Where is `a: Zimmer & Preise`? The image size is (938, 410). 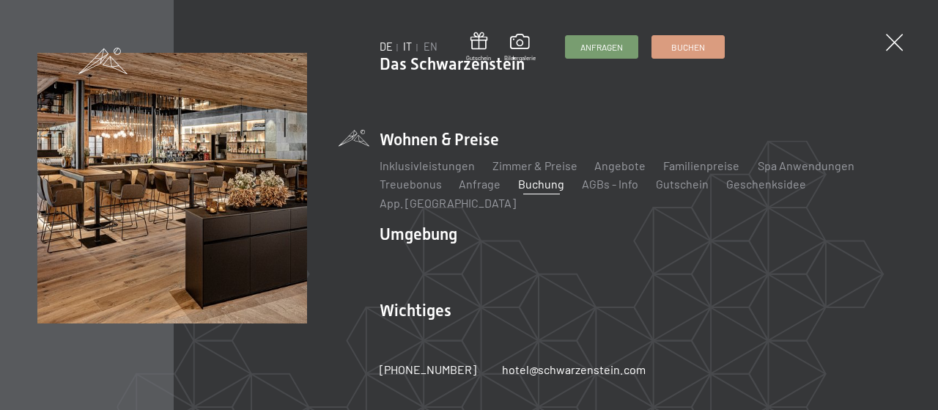 a: Zimmer & Preise is located at coordinates (535, 165).